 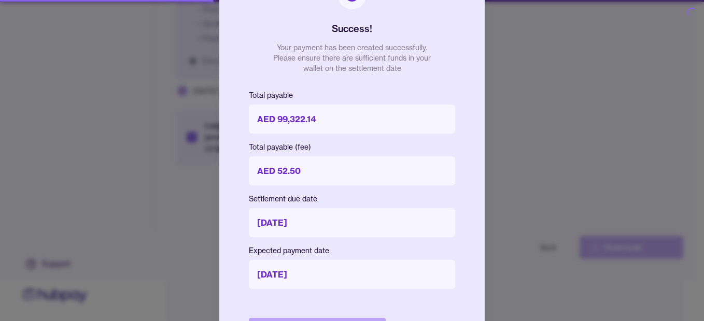 What do you see at coordinates (352, 119) in the screenshot?
I see `p: AED 99,322.14` at bounding box center [352, 119].